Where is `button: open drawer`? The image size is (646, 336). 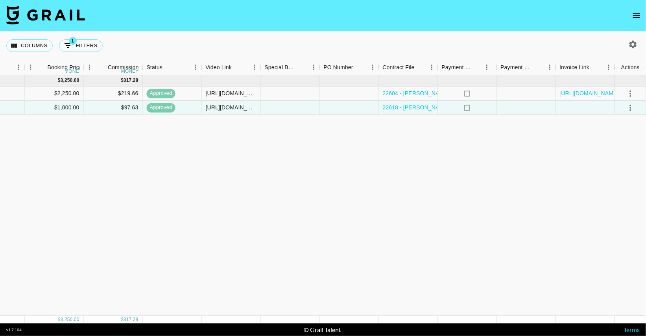
button: open drawer is located at coordinates (637, 16).